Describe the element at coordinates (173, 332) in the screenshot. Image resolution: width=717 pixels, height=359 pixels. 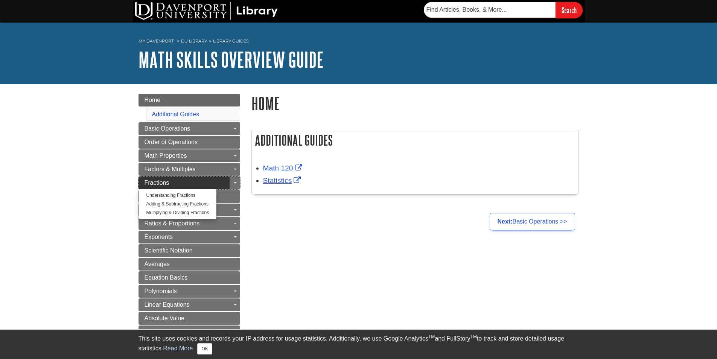
I see `span: Rational Expressions` at that location.